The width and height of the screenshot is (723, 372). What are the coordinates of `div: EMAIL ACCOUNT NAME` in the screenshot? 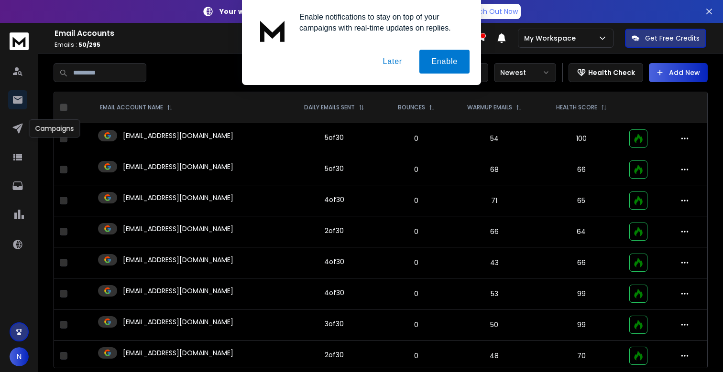 It's located at (136, 108).